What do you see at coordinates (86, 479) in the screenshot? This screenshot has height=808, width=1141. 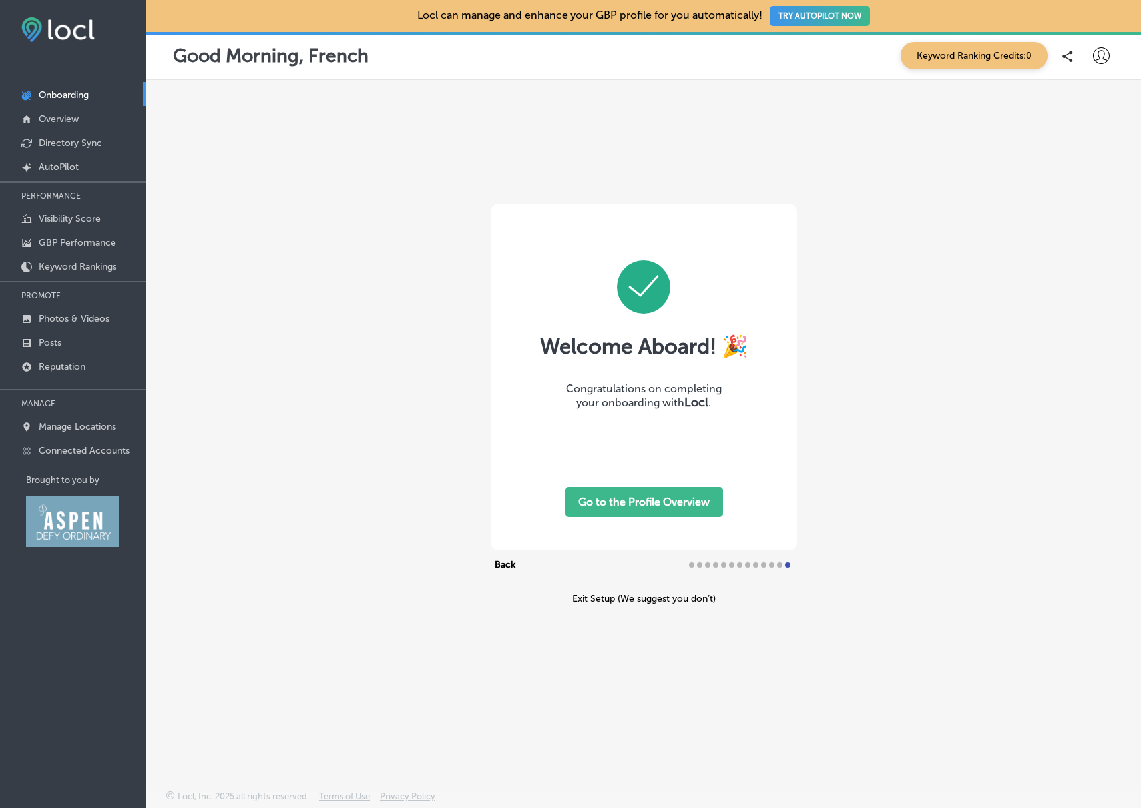 I see `p: Brought to you by` at bounding box center [86, 479].